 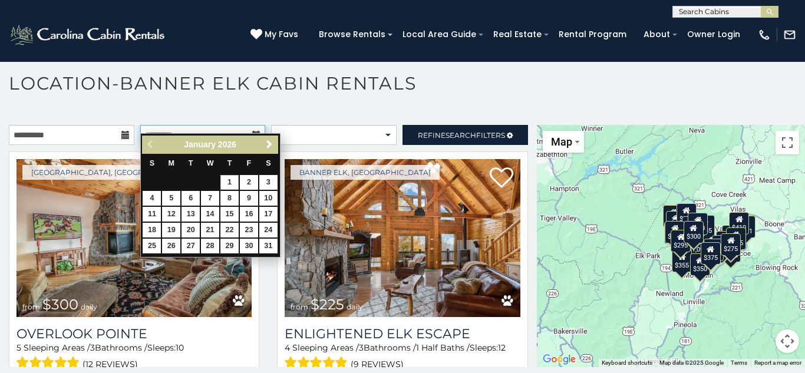 I want to click on a: Overlook Pointe from $300 daily, so click(x=134, y=238).